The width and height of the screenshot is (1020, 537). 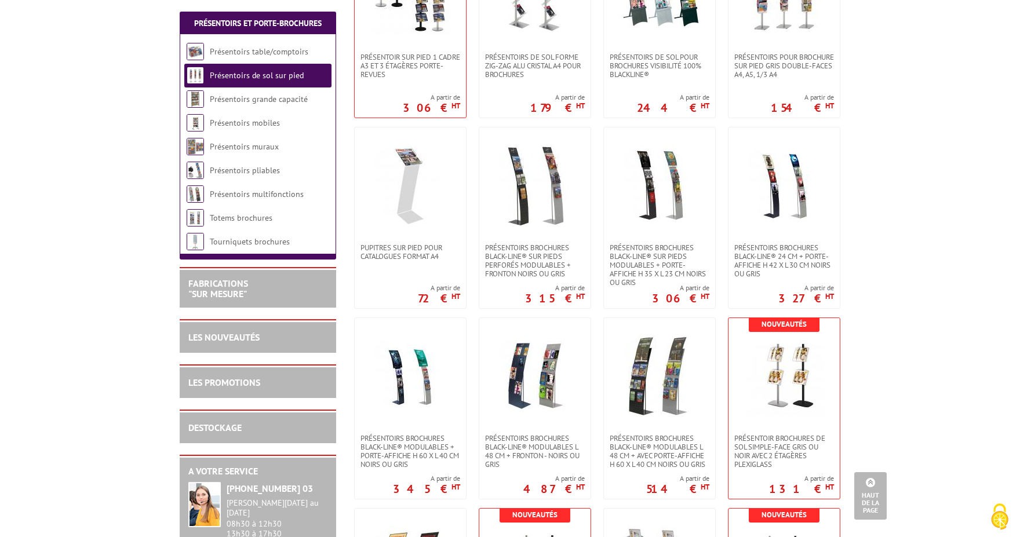 I want to click on span: Présentoir brochures de sol simple-face GRIS ou Noir avec 2 étagères PLEXIGLASS, so click(x=784, y=451).